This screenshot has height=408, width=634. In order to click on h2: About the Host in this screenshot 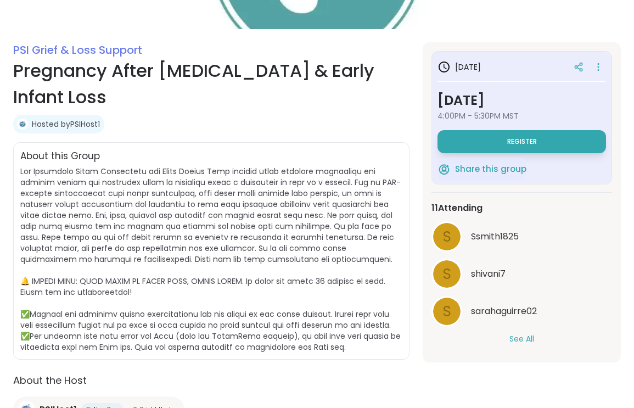, I will do `click(211, 380)`.